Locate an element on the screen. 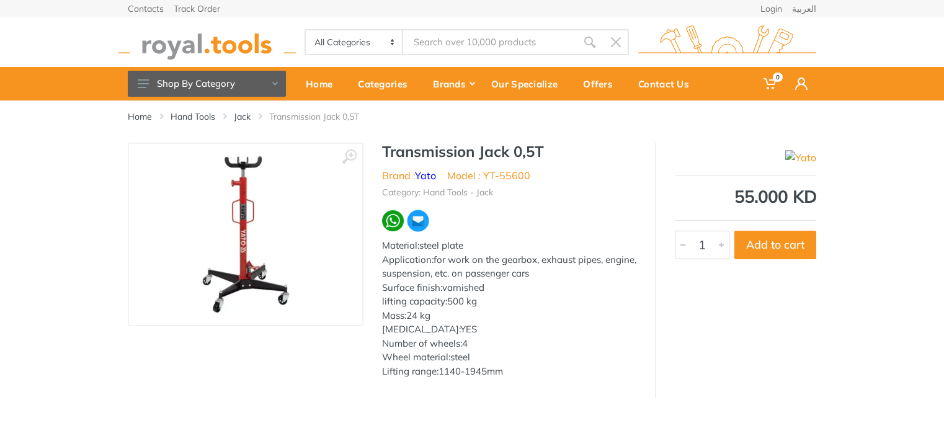  li: Transmission Jack 0,5T is located at coordinates (323, 117).